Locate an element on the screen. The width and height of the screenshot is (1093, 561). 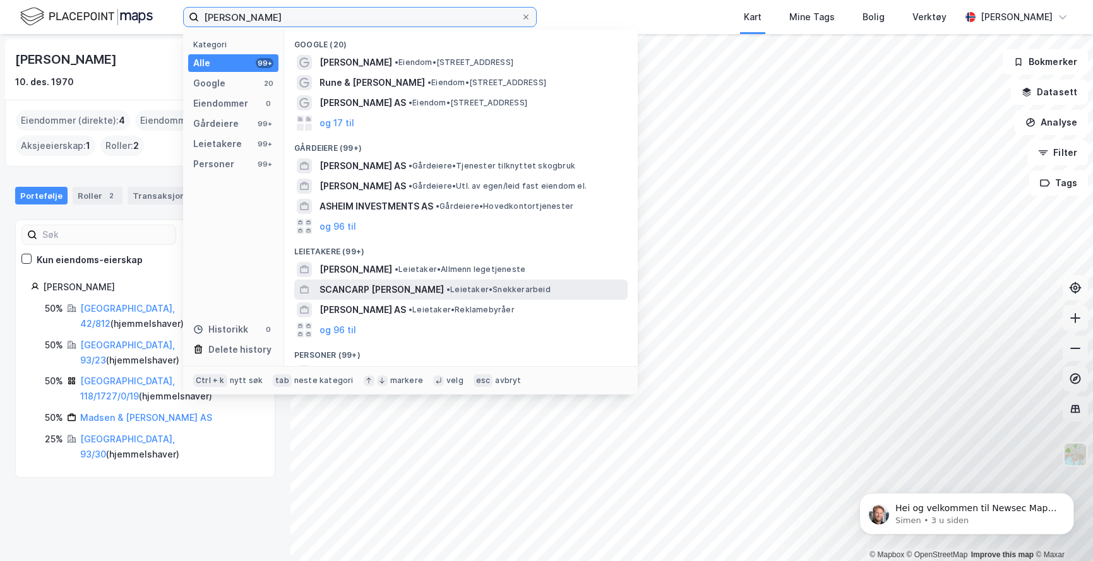
span: Gårdeiere • Hovedkontortjenester is located at coordinates (504, 206).